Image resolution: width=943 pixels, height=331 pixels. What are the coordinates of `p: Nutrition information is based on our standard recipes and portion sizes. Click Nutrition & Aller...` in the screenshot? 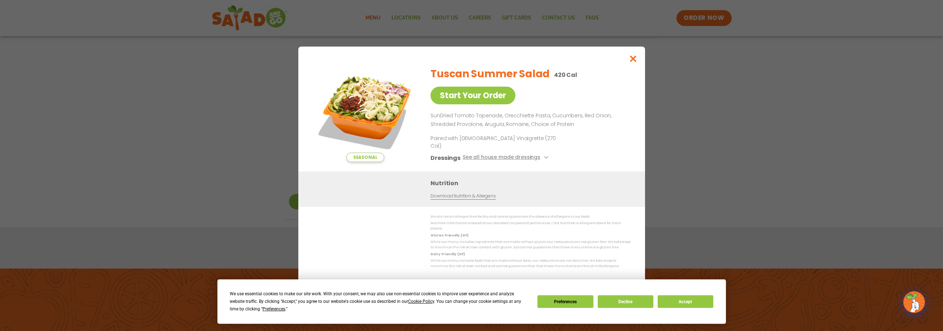 It's located at (531, 226).